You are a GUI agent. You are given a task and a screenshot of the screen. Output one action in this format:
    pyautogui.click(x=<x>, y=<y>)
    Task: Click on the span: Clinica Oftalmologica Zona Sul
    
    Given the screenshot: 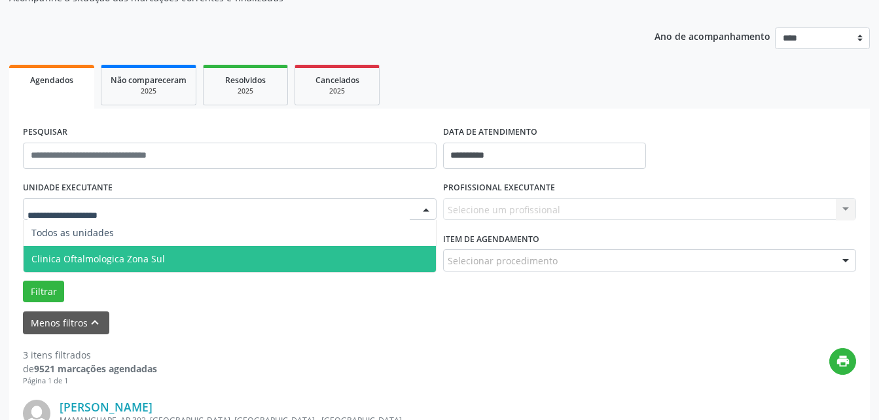 What is the action you would take?
    pyautogui.click(x=98, y=259)
    